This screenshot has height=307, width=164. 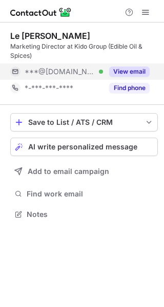 What do you see at coordinates (82, 147) in the screenshot?
I see `span: AI write personalized message` at bounding box center [82, 147].